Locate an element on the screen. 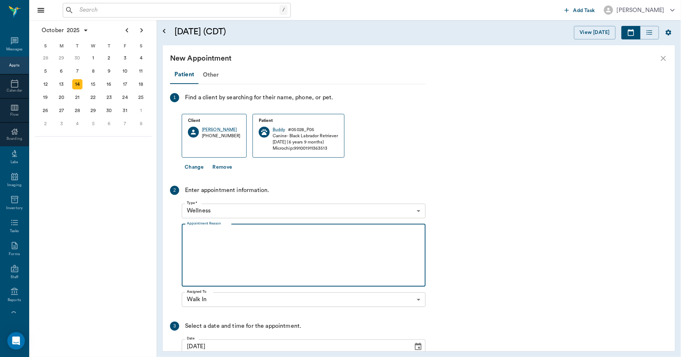 Image resolution: width=681 pixels, height=357 pixels. button: Choose date, selected date is Oct 14, 2025 is located at coordinates (418, 347).